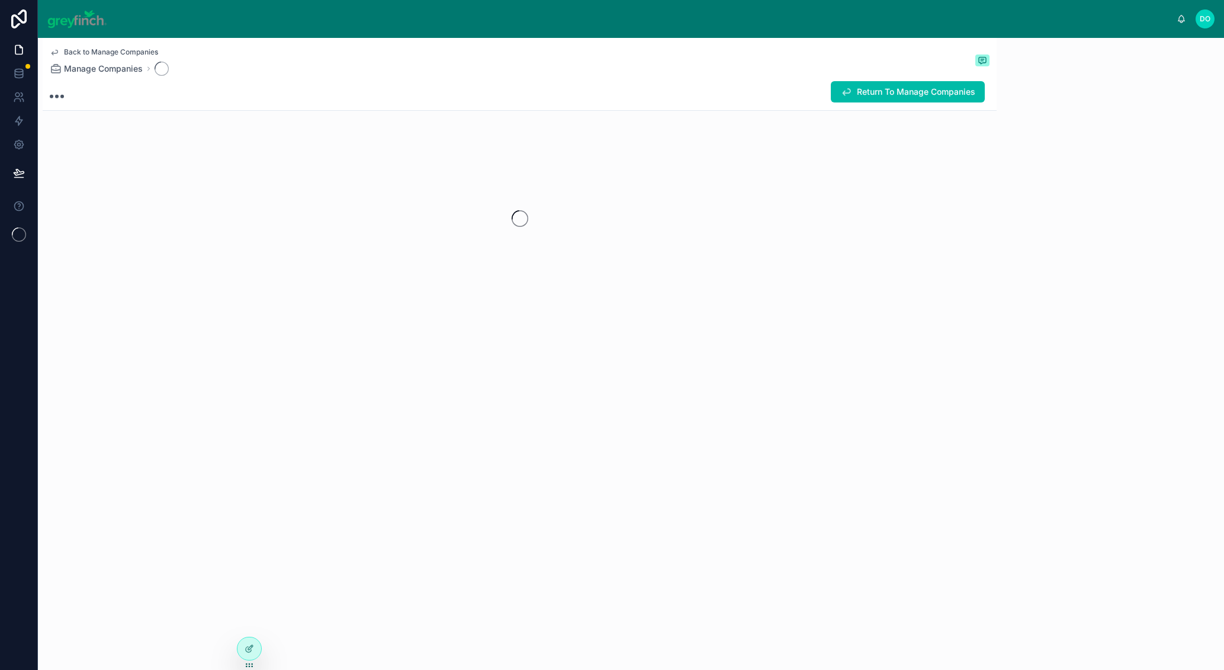 This screenshot has height=670, width=1224. What do you see at coordinates (1205, 19) in the screenshot?
I see `span: DO` at bounding box center [1205, 19].